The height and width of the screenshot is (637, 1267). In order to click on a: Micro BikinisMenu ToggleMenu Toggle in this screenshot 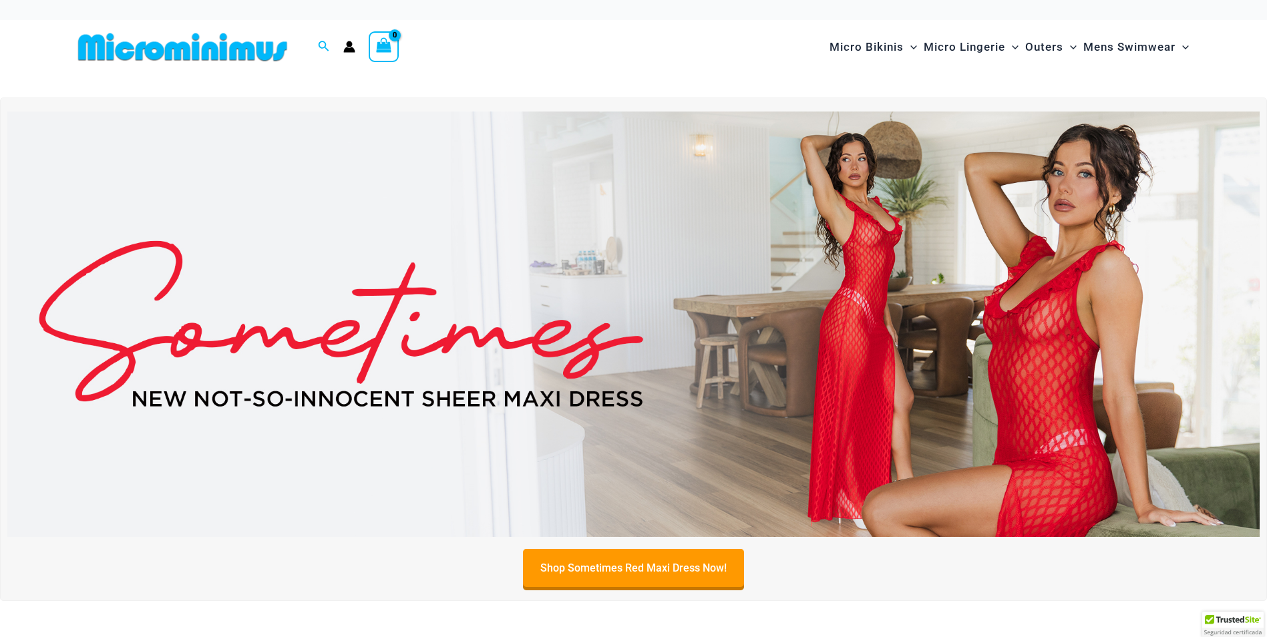, I will do `click(873, 47)`.